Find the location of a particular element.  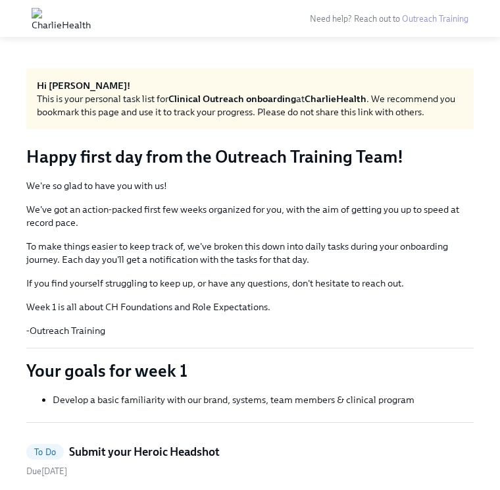

span: To Do is located at coordinates (45, 451).